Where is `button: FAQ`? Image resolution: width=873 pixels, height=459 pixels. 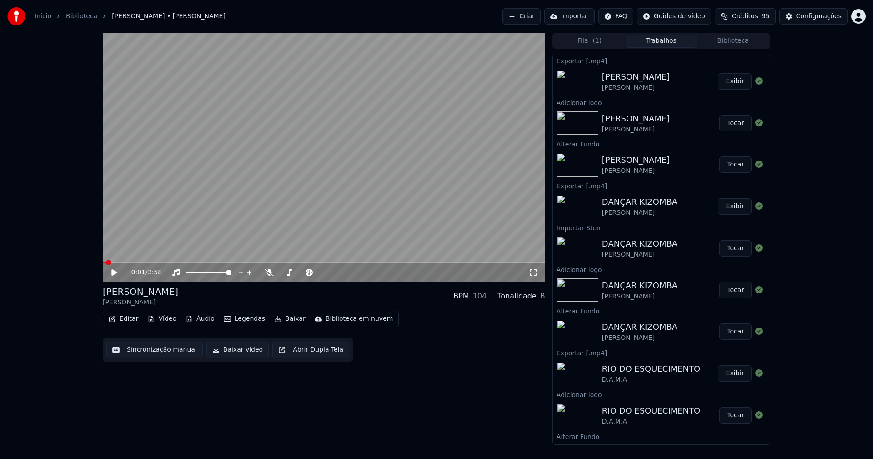 button: FAQ is located at coordinates (616, 16).